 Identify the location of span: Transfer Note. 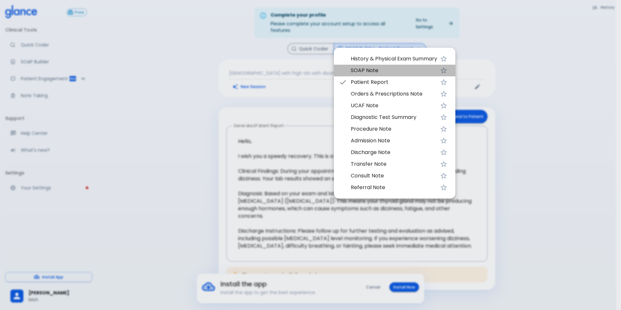
(394, 164).